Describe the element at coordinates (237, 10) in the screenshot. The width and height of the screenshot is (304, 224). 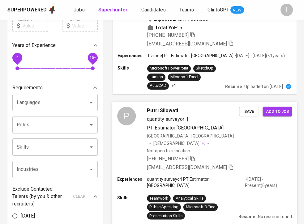
I see `span: NEW` at that location.